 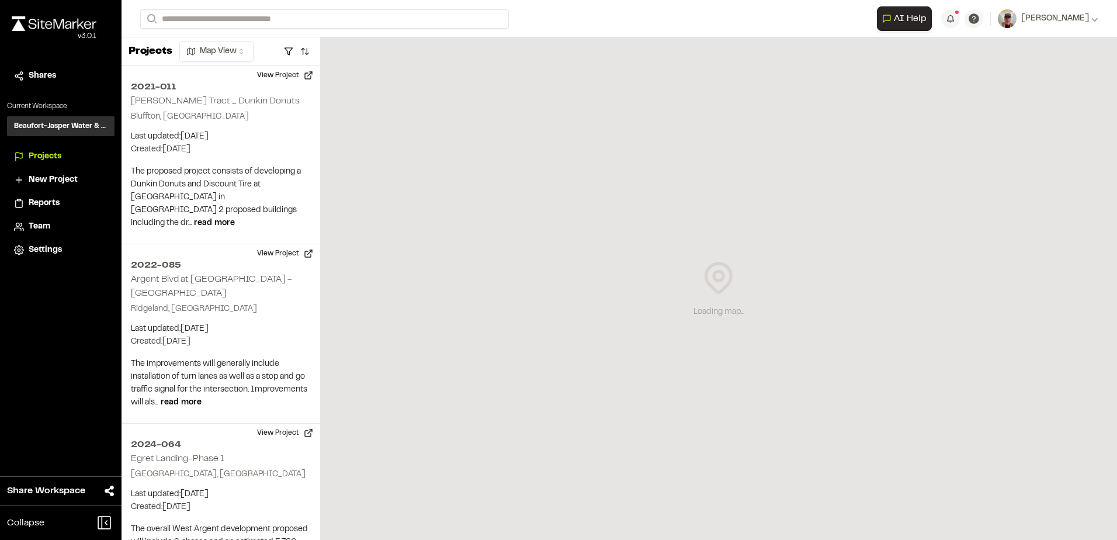 I want to click on span: New Project, so click(x=53, y=180).